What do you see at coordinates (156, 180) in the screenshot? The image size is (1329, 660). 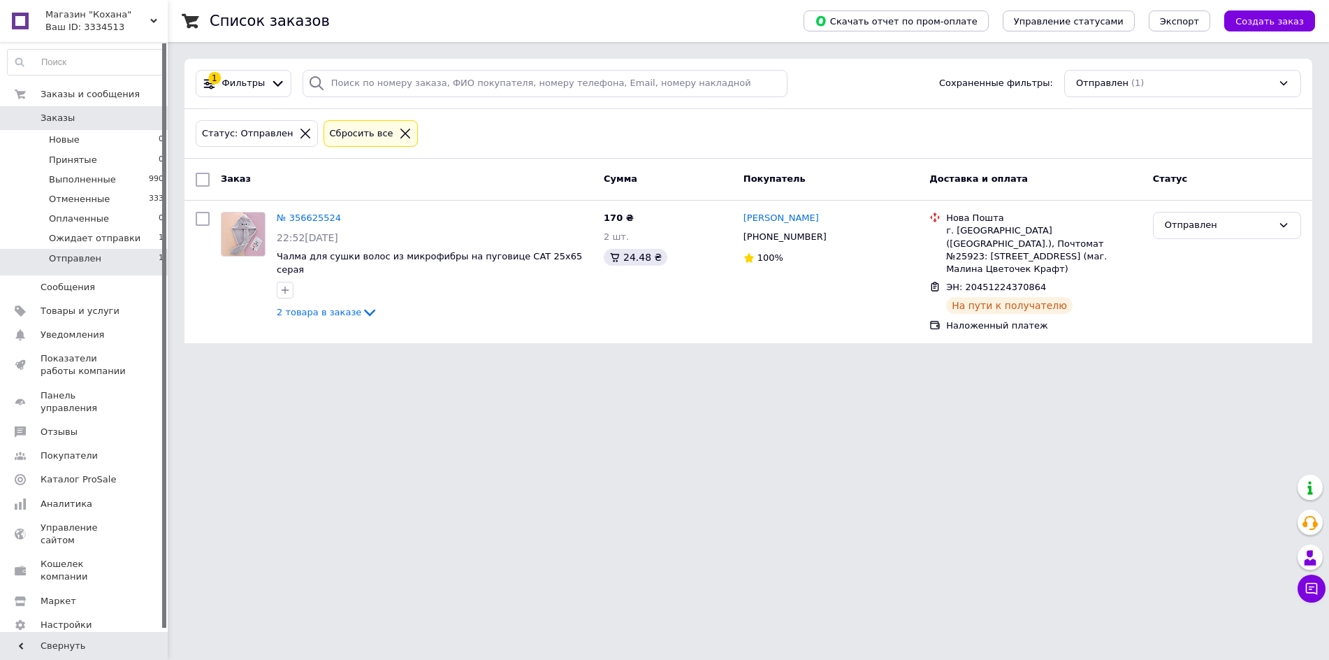 I see `span: 990` at bounding box center [156, 180].